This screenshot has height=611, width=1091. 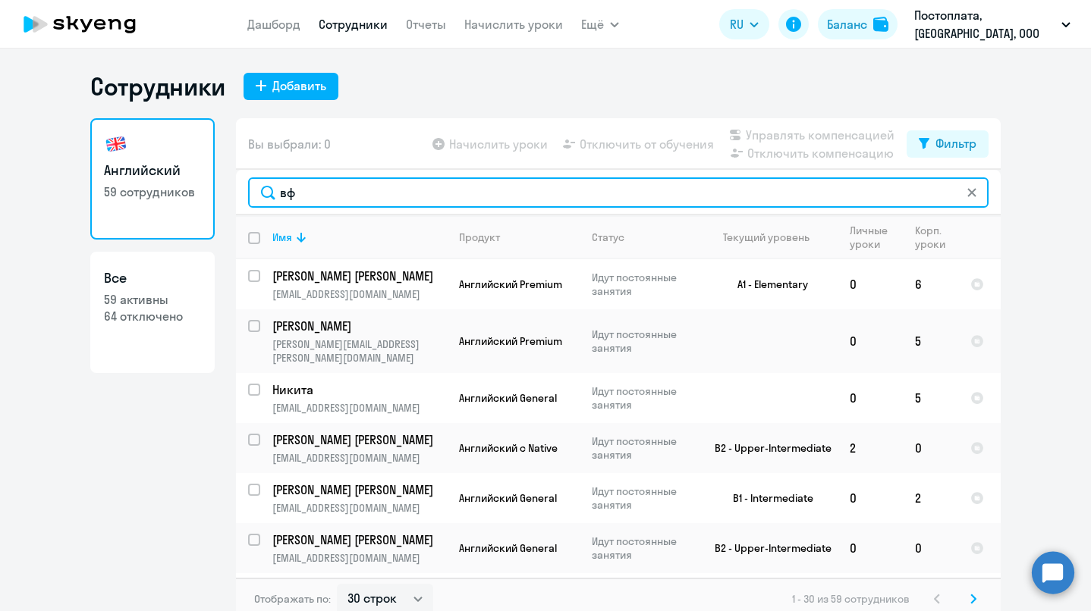 I want to click on div: Добавить, so click(x=299, y=86).